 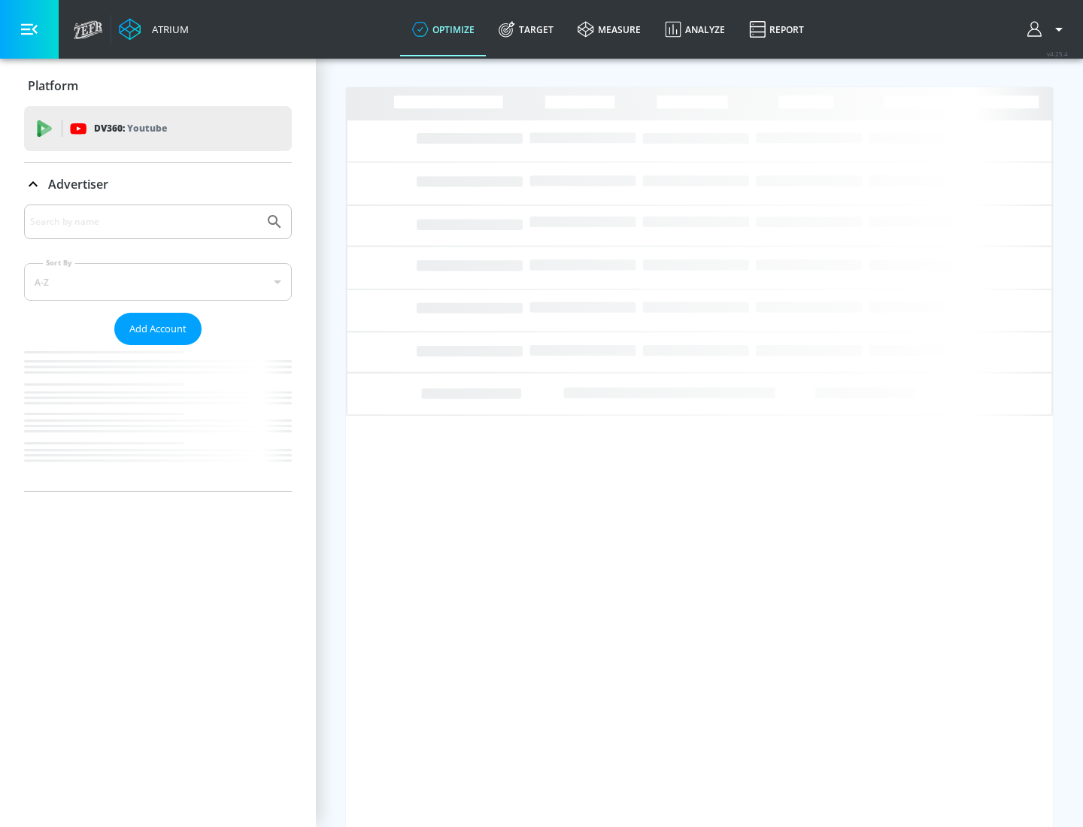 What do you see at coordinates (158, 282) in the screenshot?
I see `div: A-Z` at bounding box center [158, 282].